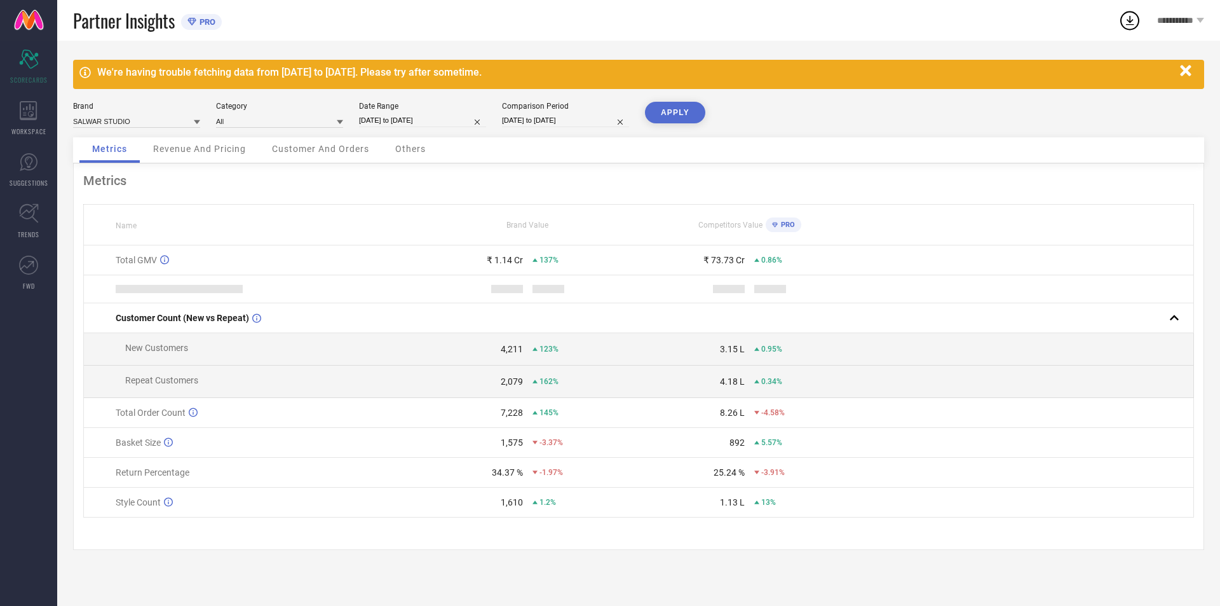 Image resolution: width=1220 pixels, height=606 pixels. I want to click on div: 2,079, so click(512, 381).